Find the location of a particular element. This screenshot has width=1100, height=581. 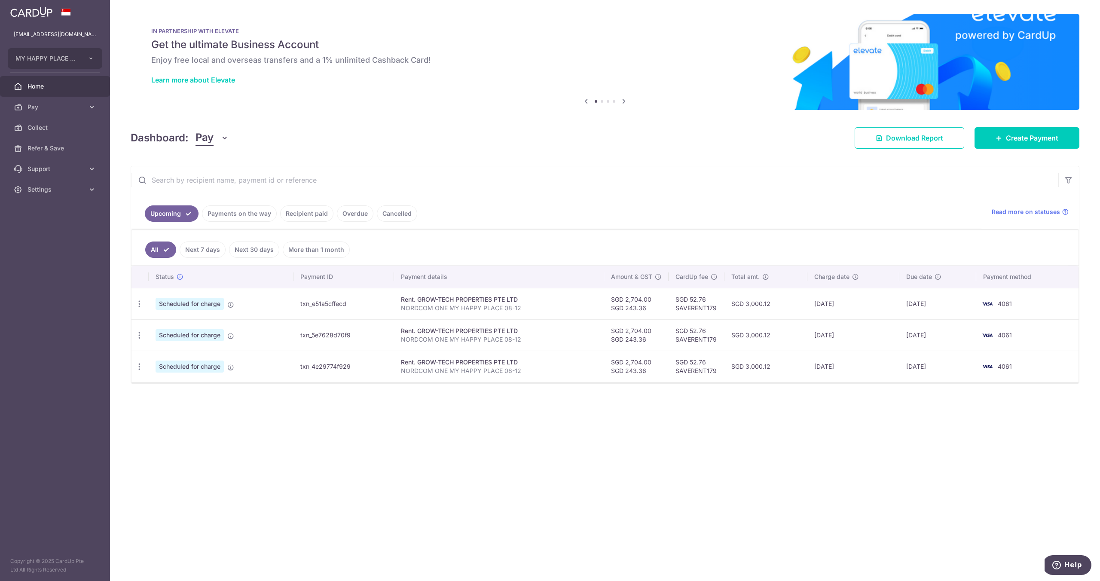

a: Read more on statuses is located at coordinates (1030, 212).